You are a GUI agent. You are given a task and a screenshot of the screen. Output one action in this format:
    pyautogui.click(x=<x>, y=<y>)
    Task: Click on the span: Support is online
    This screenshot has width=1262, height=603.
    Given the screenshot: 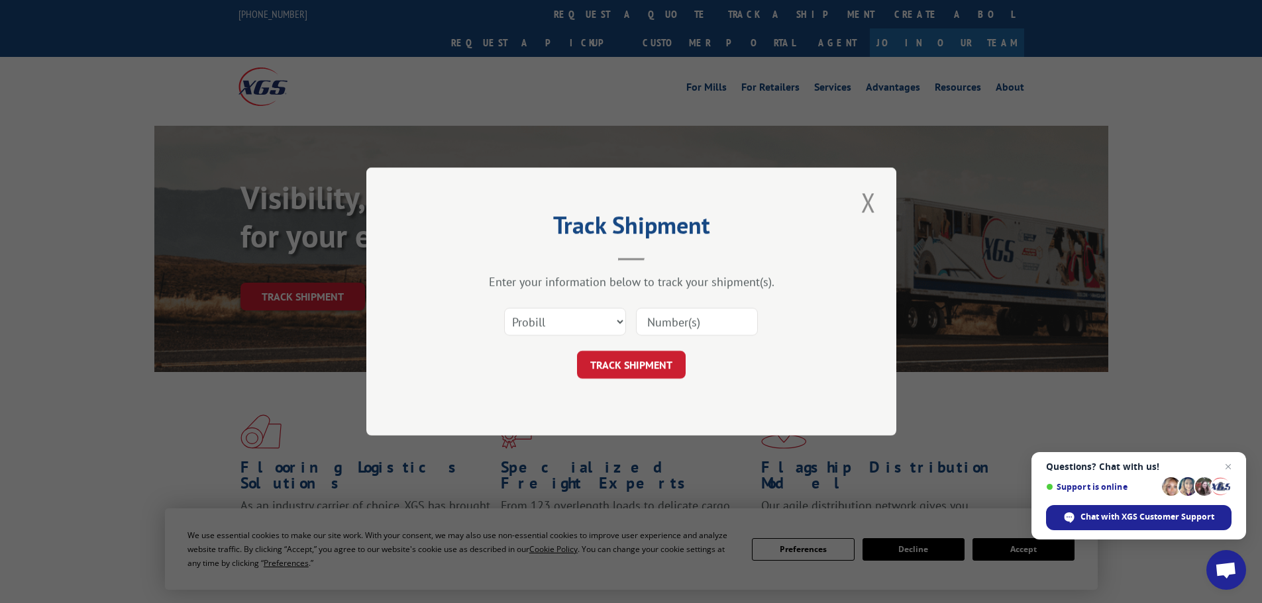 What is the action you would take?
    pyautogui.click(x=1101, y=487)
    